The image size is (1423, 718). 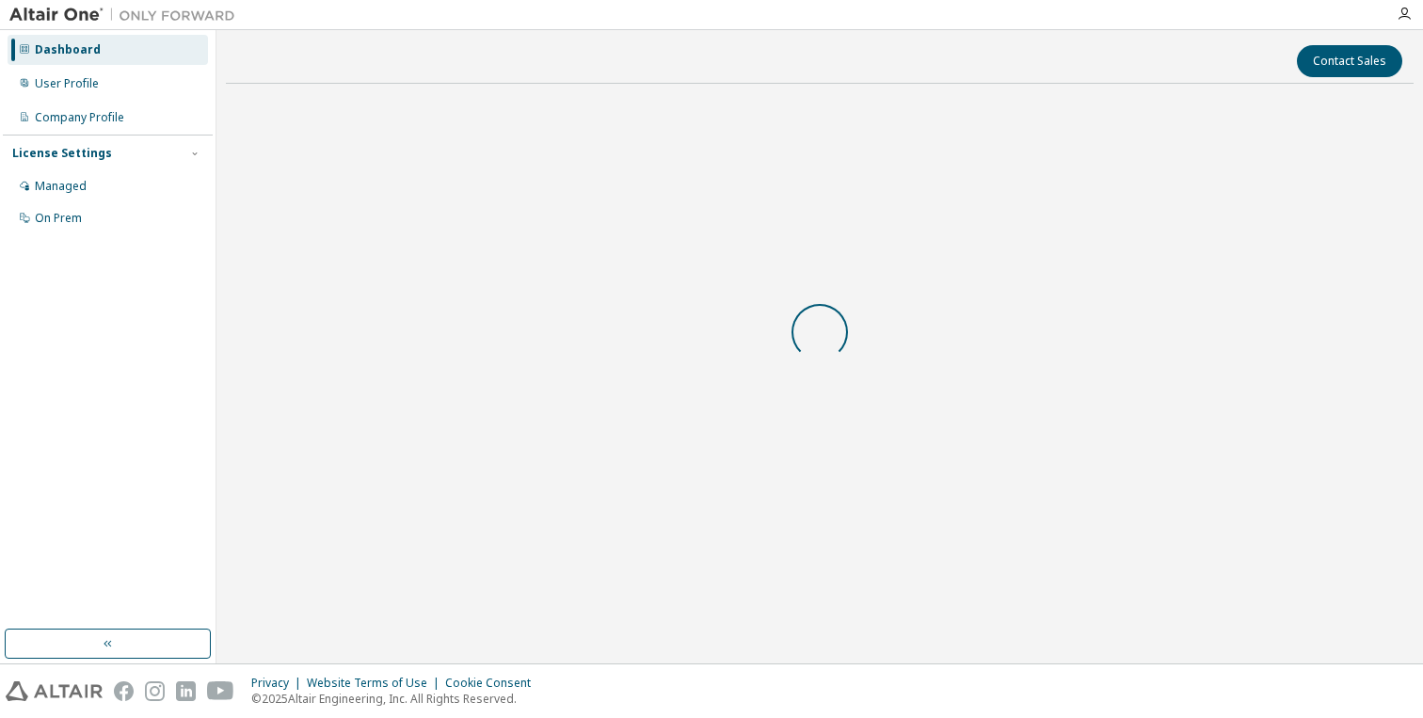 What do you see at coordinates (127, 15) in the screenshot?
I see `img: Altair One` at bounding box center [127, 15].